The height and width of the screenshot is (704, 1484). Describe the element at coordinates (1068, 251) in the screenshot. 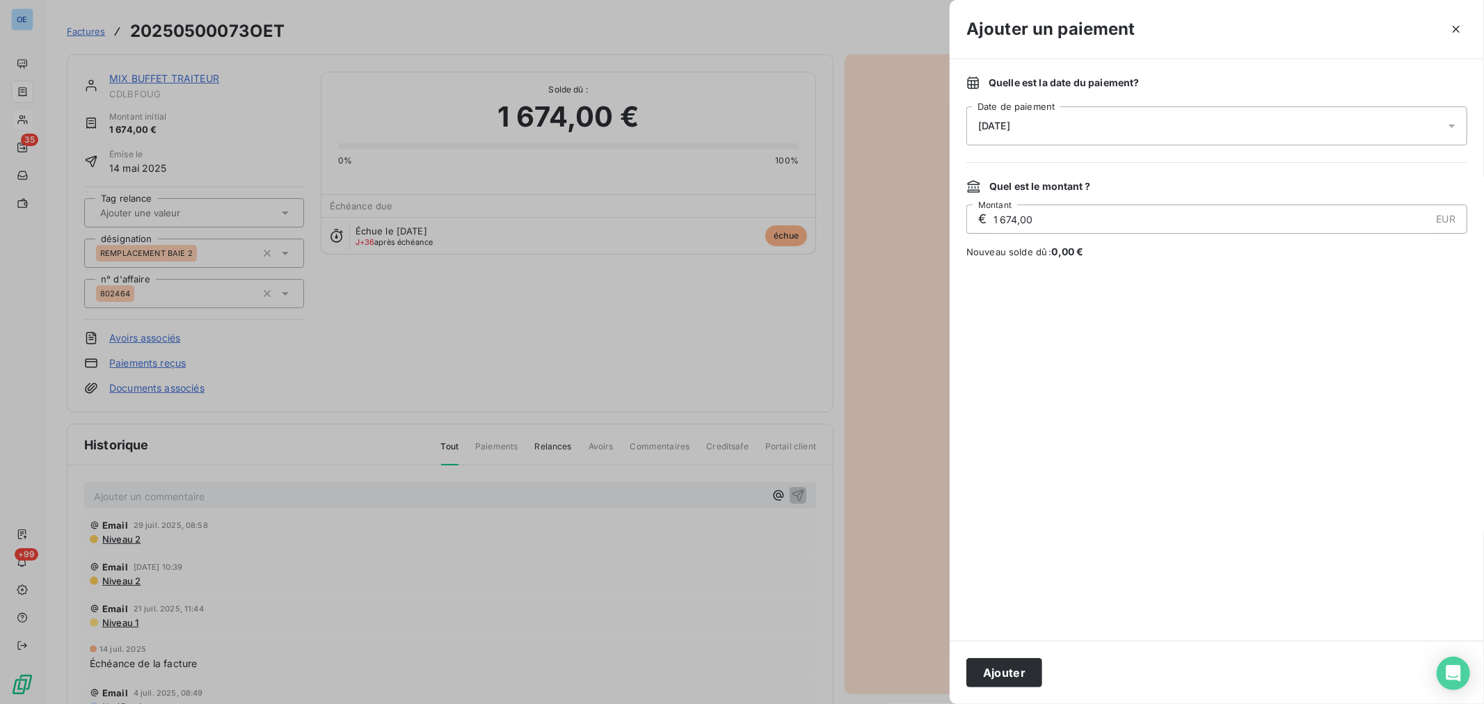

I see `span: 0,00 €` at that location.